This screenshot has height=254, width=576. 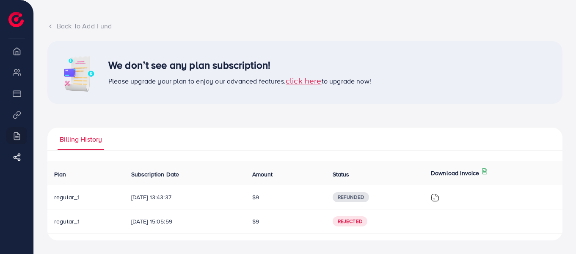 I want to click on span: Billing History, so click(x=81, y=139).